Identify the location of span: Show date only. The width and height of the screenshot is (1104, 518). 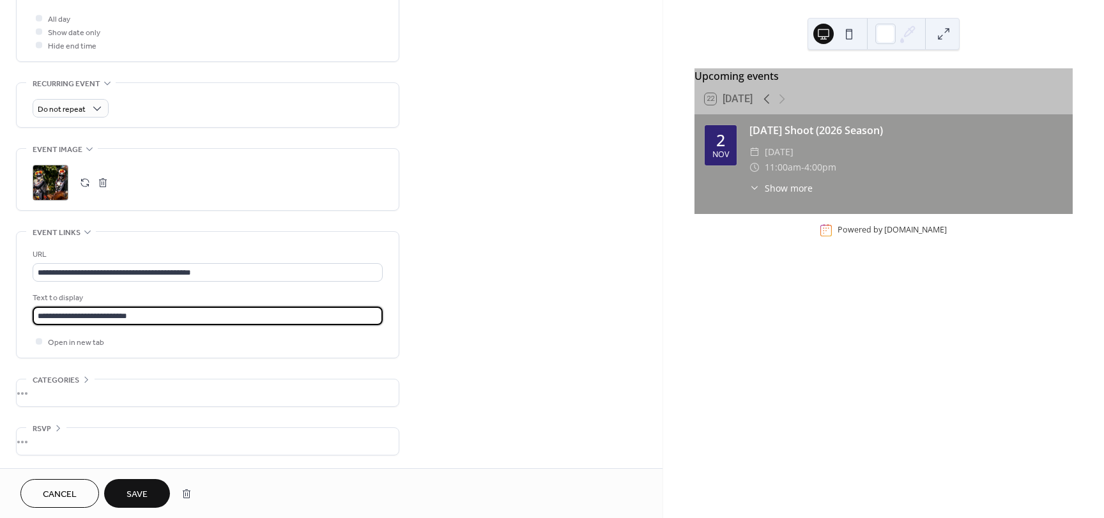
(74, 33).